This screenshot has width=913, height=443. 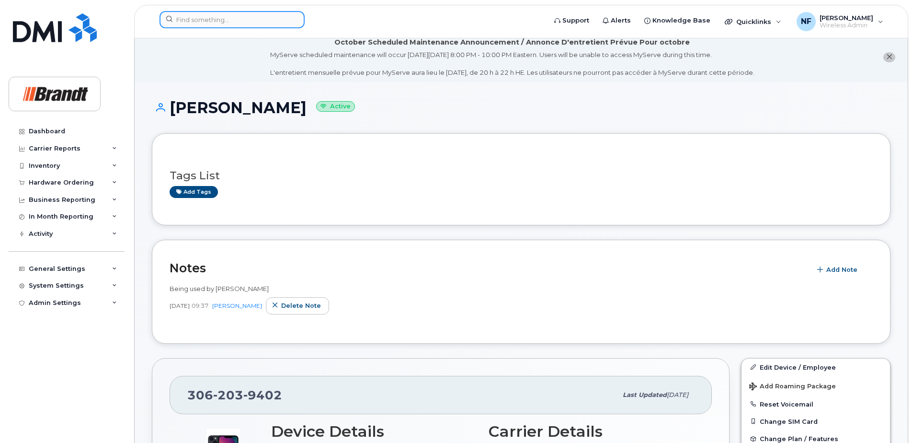 What do you see at coordinates (889, 57) in the screenshot?
I see `button: close notification` at bounding box center [889, 57].